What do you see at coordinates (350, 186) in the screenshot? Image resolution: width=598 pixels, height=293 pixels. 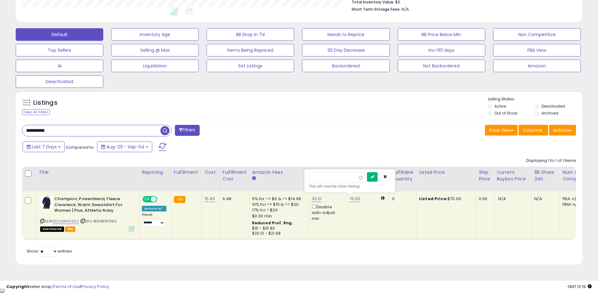 I see `div: This will override store markup` at bounding box center [350, 186].